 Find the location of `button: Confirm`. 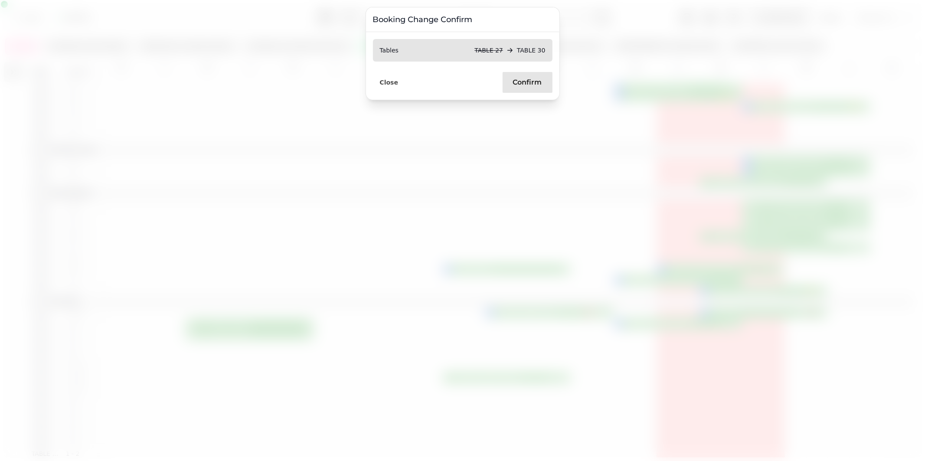

button: Confirm is located at coordinates (527, 82).